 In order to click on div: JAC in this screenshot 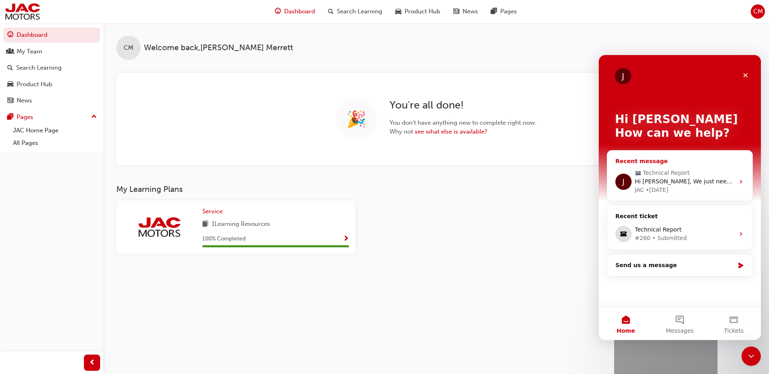, I will do `click(41, 135)`.